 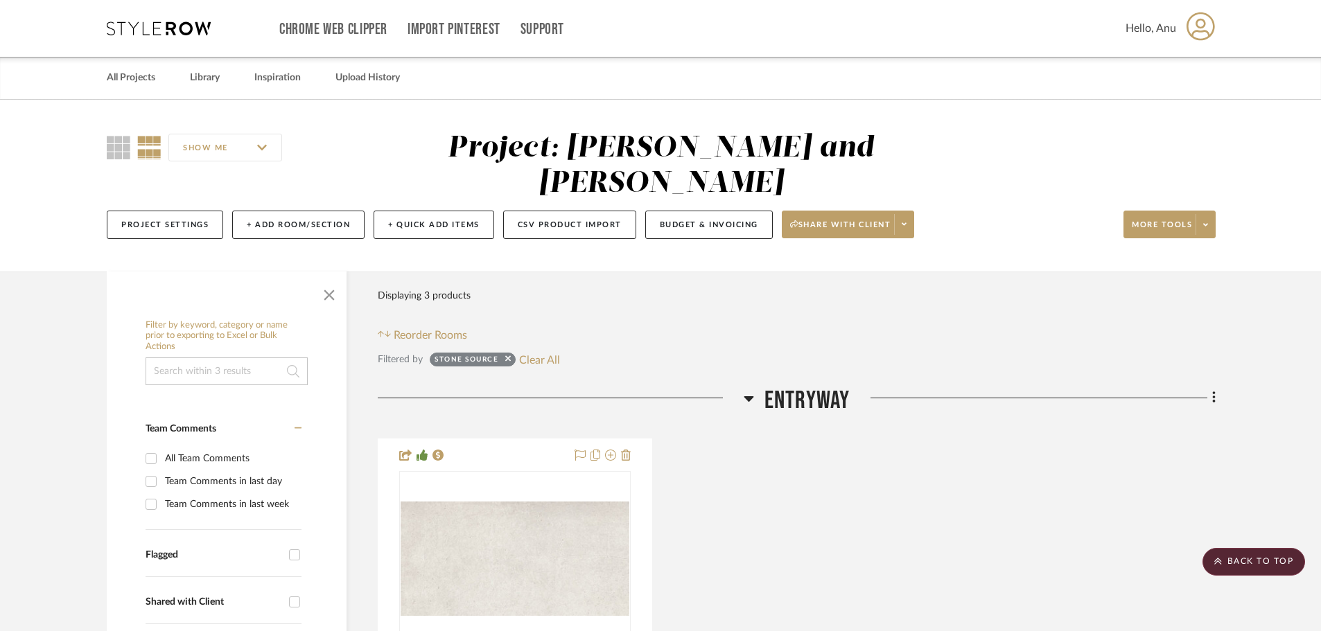 What do you see at coordinates (424, 296) in the screenshot?
I see `div: Displaying 3 products` at bounding box center [424, 296].